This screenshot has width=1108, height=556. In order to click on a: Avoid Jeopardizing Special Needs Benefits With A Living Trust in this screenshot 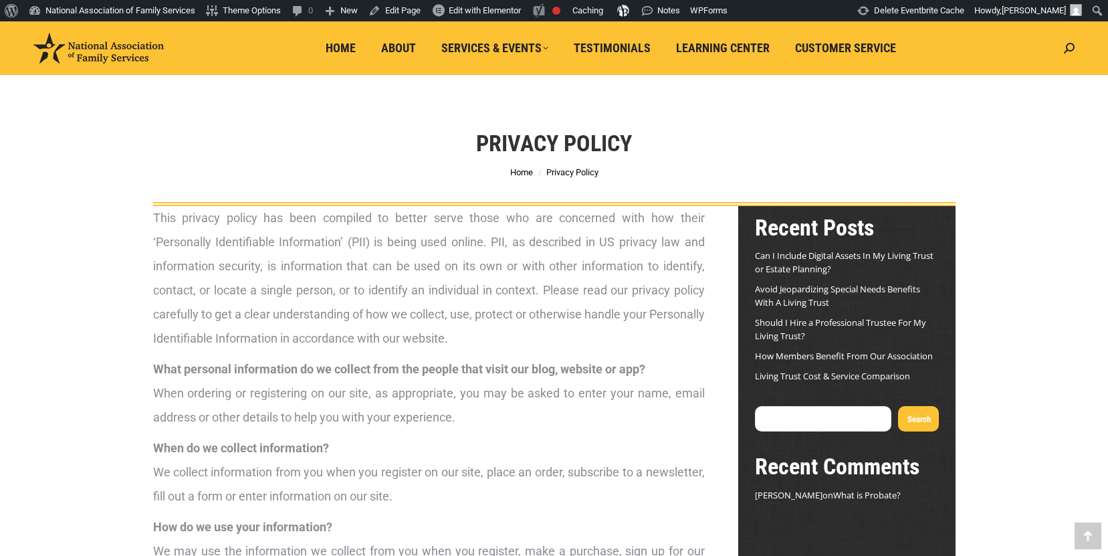, I will do `click(837, 296)`.